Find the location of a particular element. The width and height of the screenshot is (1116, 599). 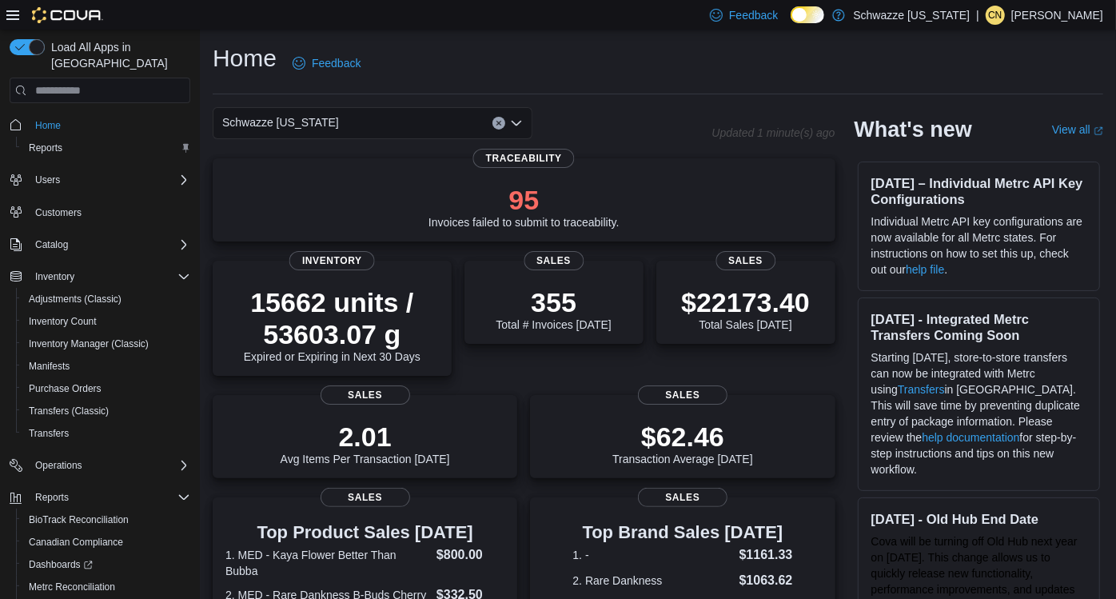

p: Individual Metrc API key configurations are now available for all Metrc states. For instructions ... is located at coordinates (978, 245).